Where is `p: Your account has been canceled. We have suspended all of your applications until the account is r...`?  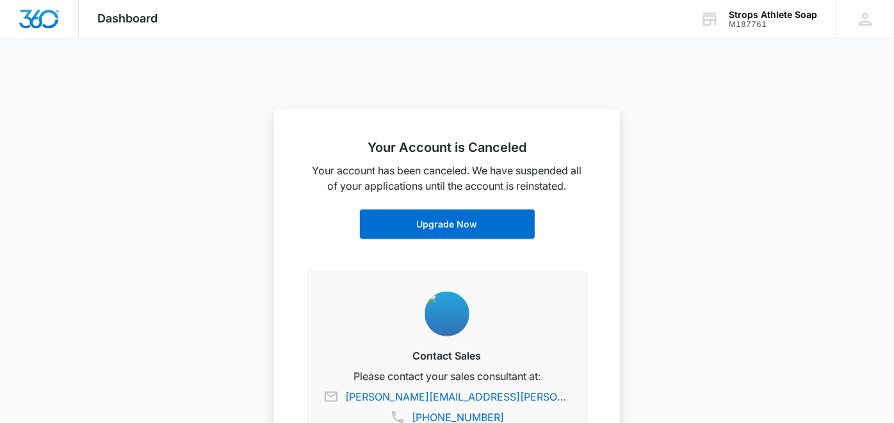 p: Your account has been canceled. We have suspended all of your applications until the account is r... is located at coordinates (447, 178).